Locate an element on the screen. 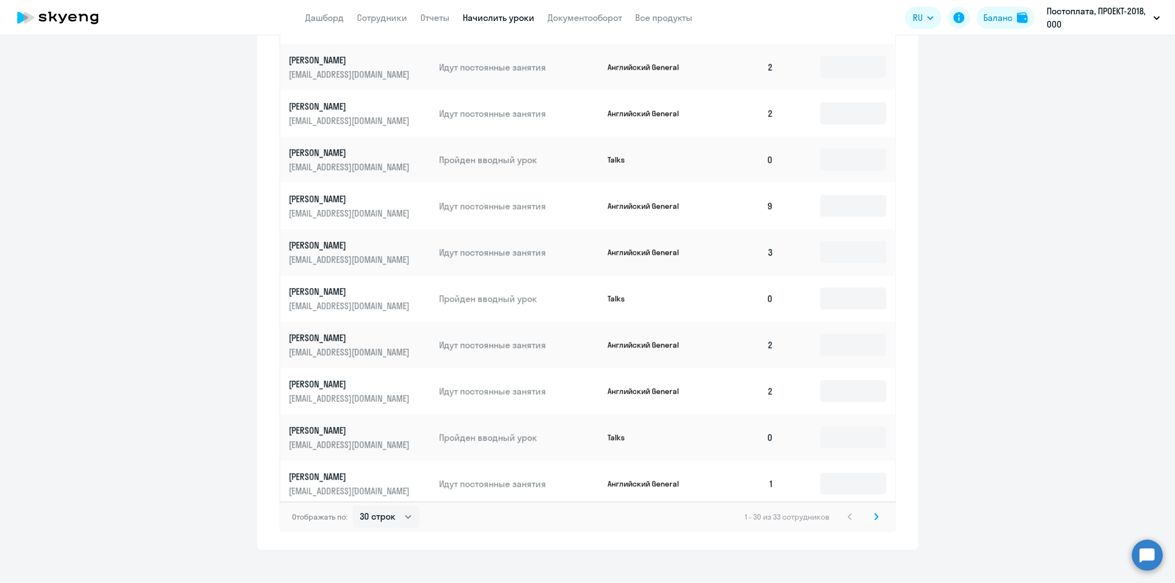 This screenshot has height=583, width=1175. span: Отображать по: is located at coordinates (320, 517).